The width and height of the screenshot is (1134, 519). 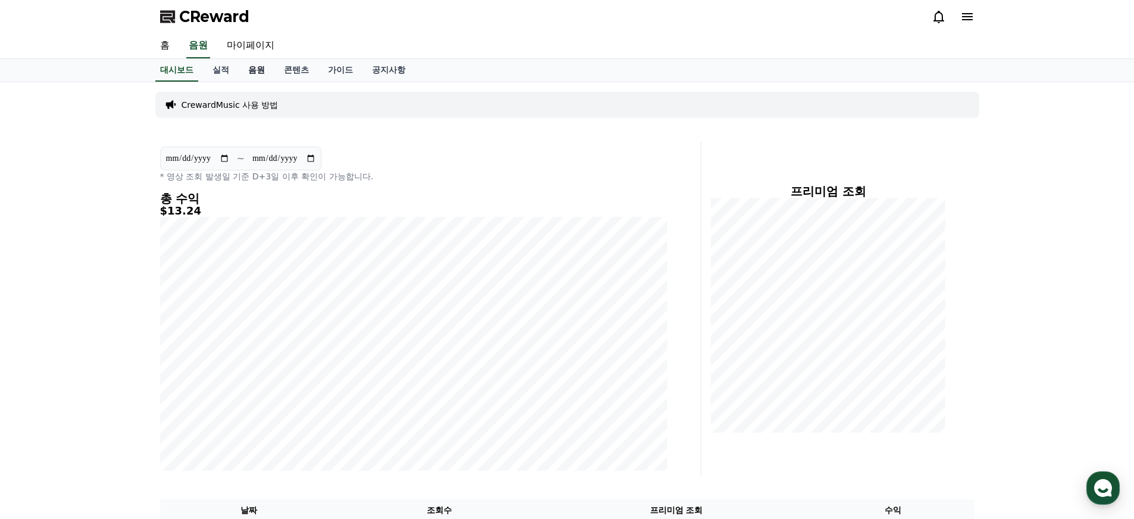 What do you see at coordinates (251, 46) in the screenshot?
I see `a: 마이페이지` at bounding box center [251, 46].